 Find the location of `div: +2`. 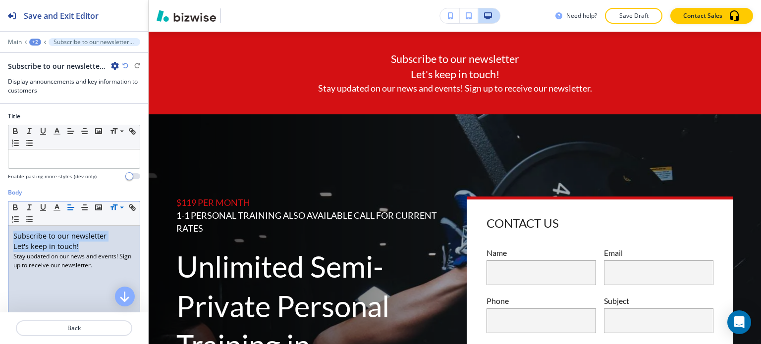

div: +2 is located at coordinates (35, 42).